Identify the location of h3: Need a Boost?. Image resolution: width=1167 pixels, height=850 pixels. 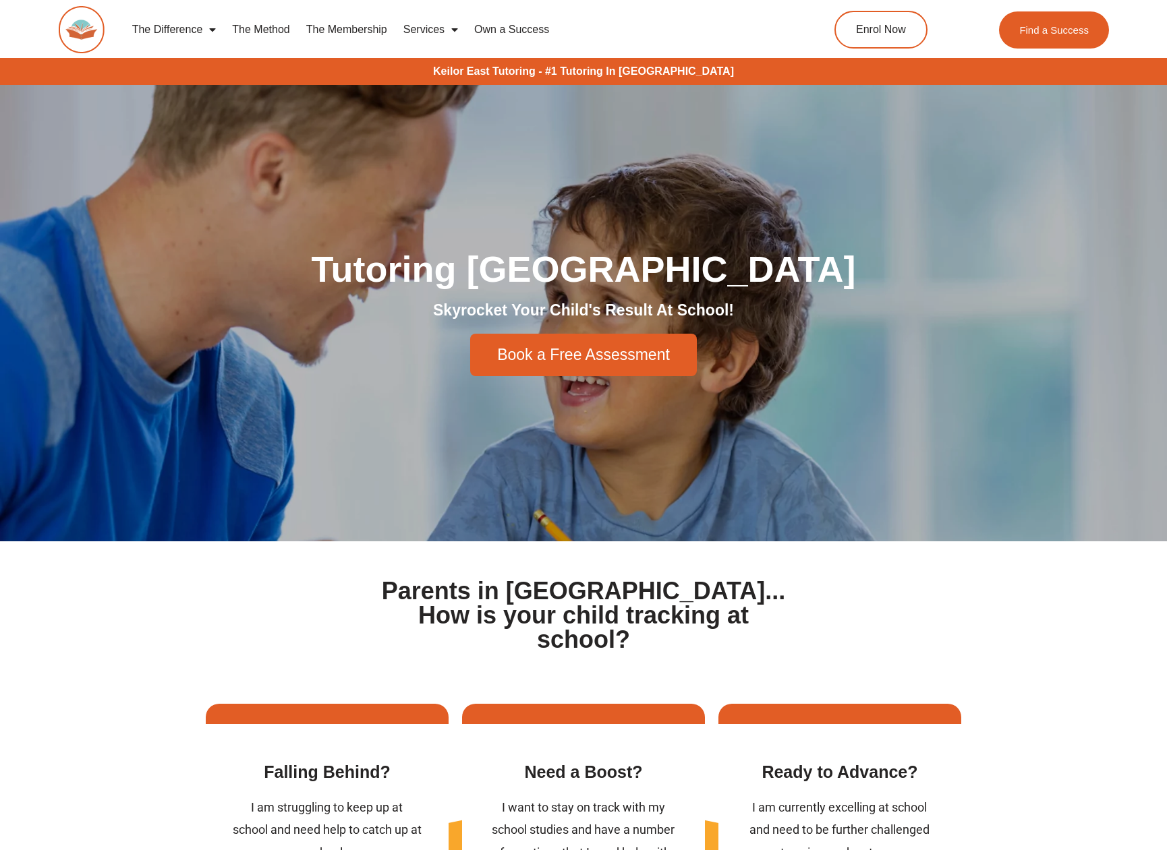
(583, 772).